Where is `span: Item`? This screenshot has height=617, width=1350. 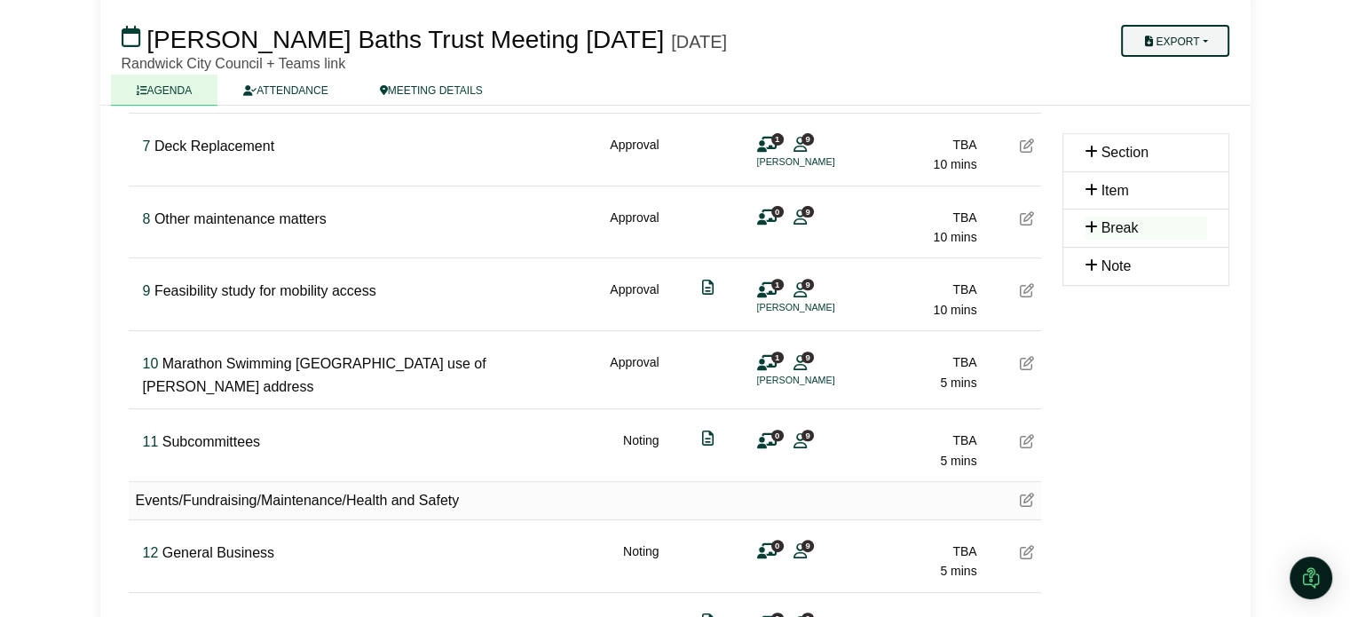
span: Item is located at coordinates (1115, 190).